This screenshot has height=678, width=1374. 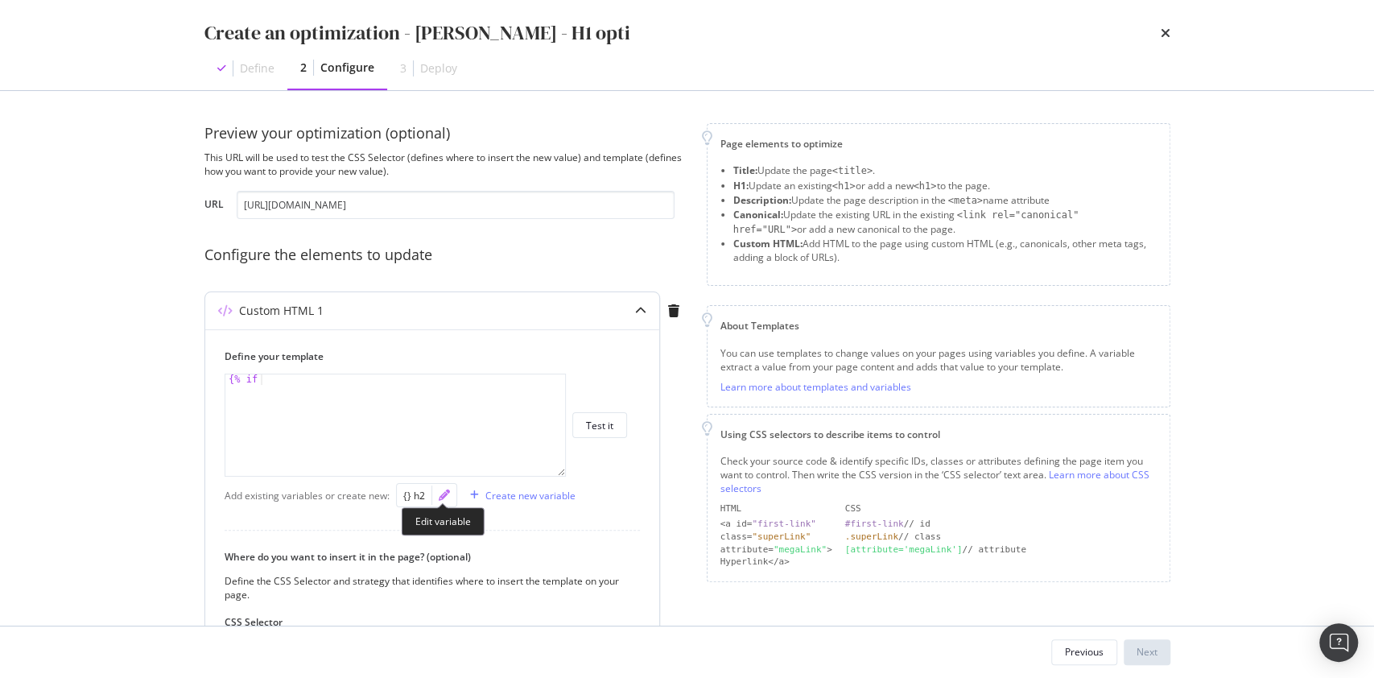 I want to click on div: // class, so click(x=1001, y=537).